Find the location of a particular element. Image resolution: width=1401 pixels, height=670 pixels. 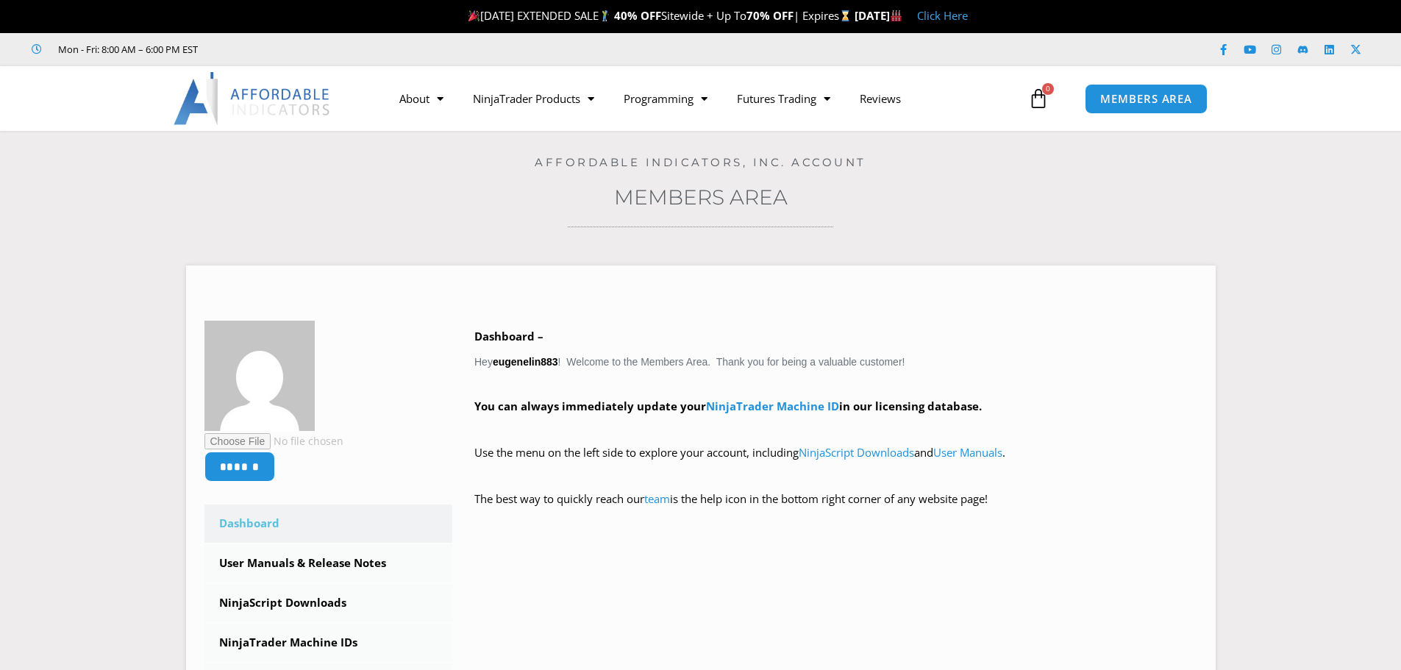

a: MEMBERS AREA is located at coordinates (1146, 99).